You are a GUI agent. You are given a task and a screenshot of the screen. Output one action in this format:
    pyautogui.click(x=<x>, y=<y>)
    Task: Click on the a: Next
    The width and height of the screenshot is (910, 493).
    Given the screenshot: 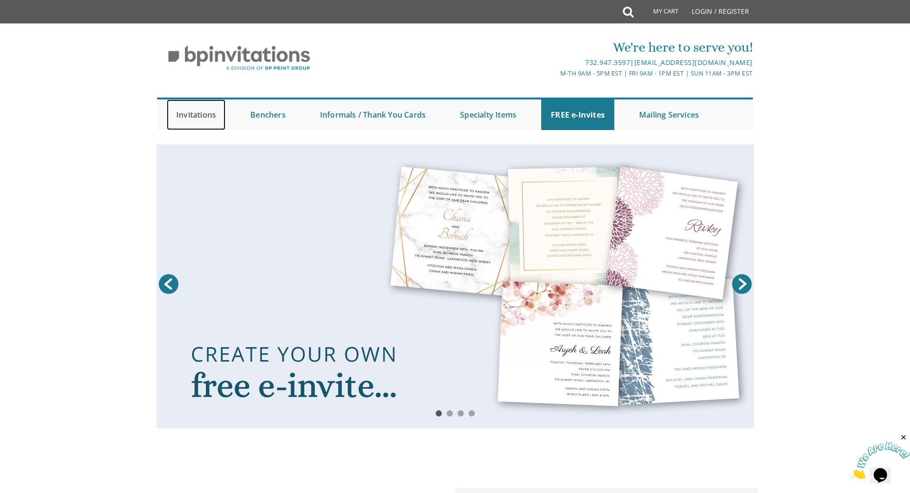 What is the action you would take?
    pyautogui.click(x=742, y=284)
    